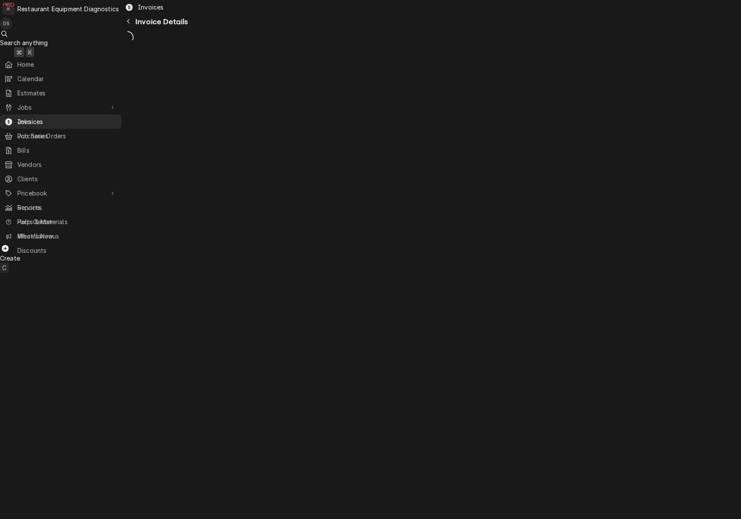  Describe the element at coordinates (67, 150) in the screenshot. I see `span: Bills` at that location.